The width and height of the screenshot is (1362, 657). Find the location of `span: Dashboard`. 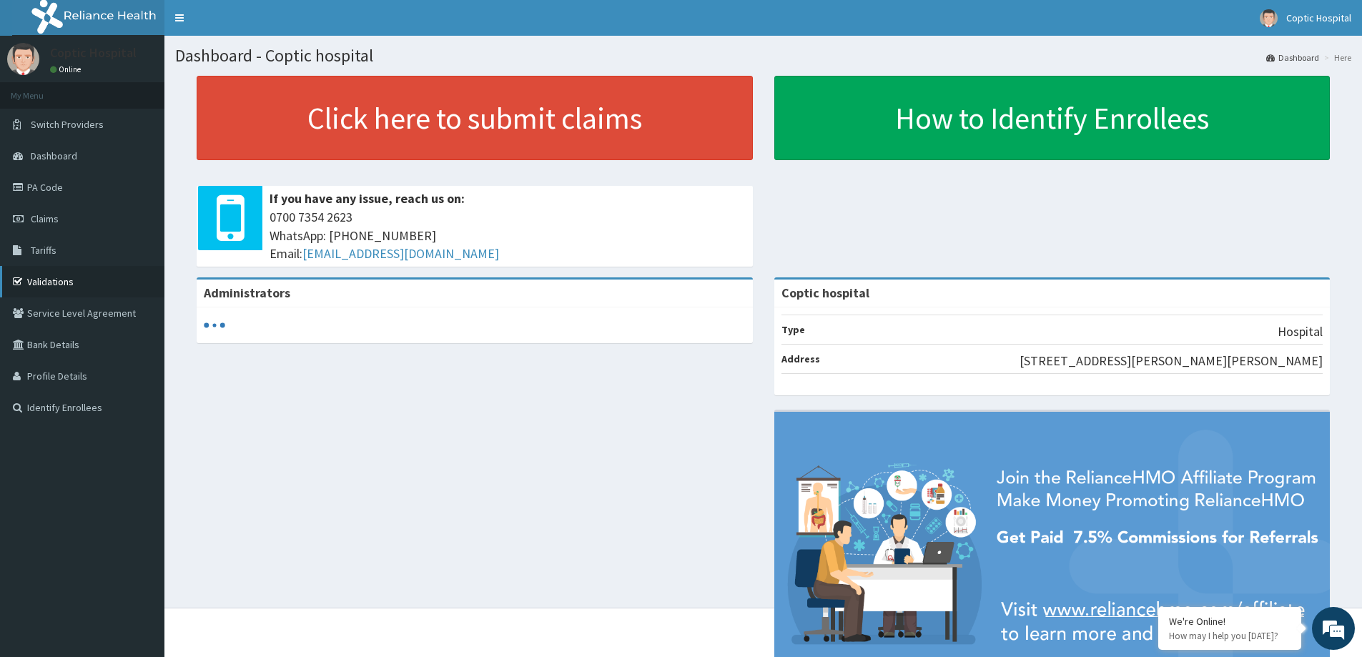

span: Dashboard is located at coordinates (54, 156).